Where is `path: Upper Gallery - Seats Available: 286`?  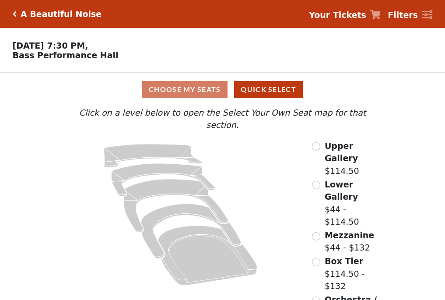 path: Upper Gallery - Seats Available: 286 is located at coordinates (153, 156).